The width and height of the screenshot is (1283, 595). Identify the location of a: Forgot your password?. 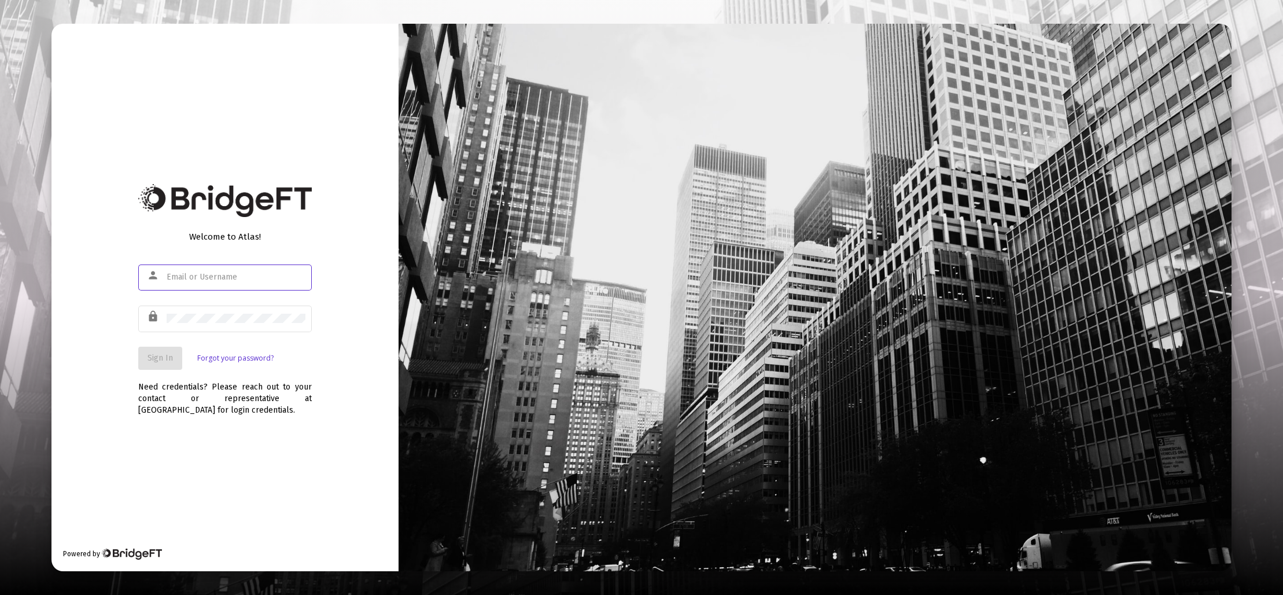
(235, 358).